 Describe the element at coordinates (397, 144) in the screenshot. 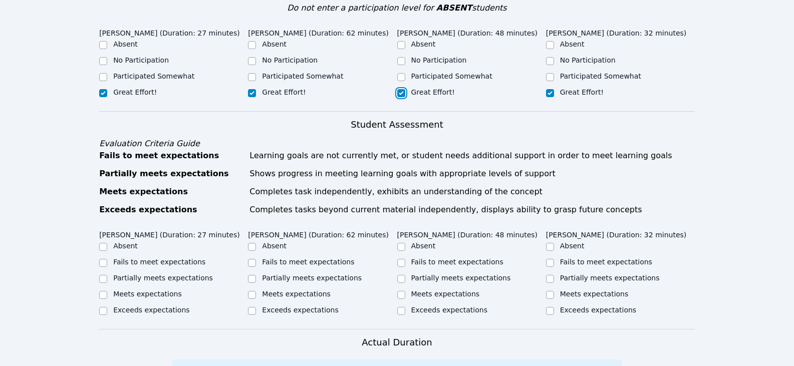

I see `div: Evaluation Criteria Guide` at that location.